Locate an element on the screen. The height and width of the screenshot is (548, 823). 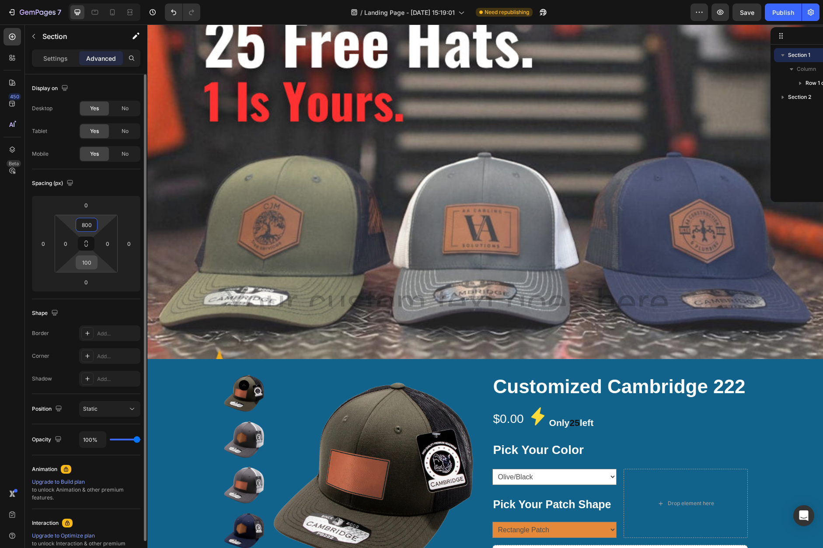
div: 450 is located at coordinates (14, 97).